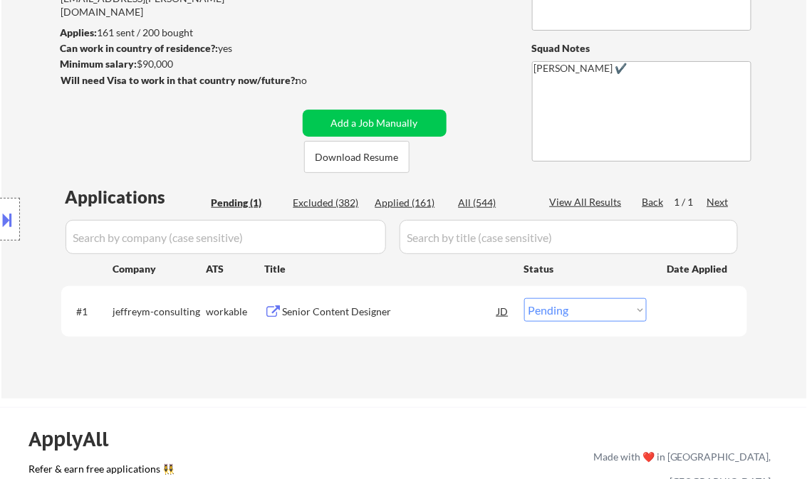 The image size is (807, 479). What do you see at coordinates (699, 269) in the screenshot?
I see `div: Date Applied` at bounding box center [699, 269].